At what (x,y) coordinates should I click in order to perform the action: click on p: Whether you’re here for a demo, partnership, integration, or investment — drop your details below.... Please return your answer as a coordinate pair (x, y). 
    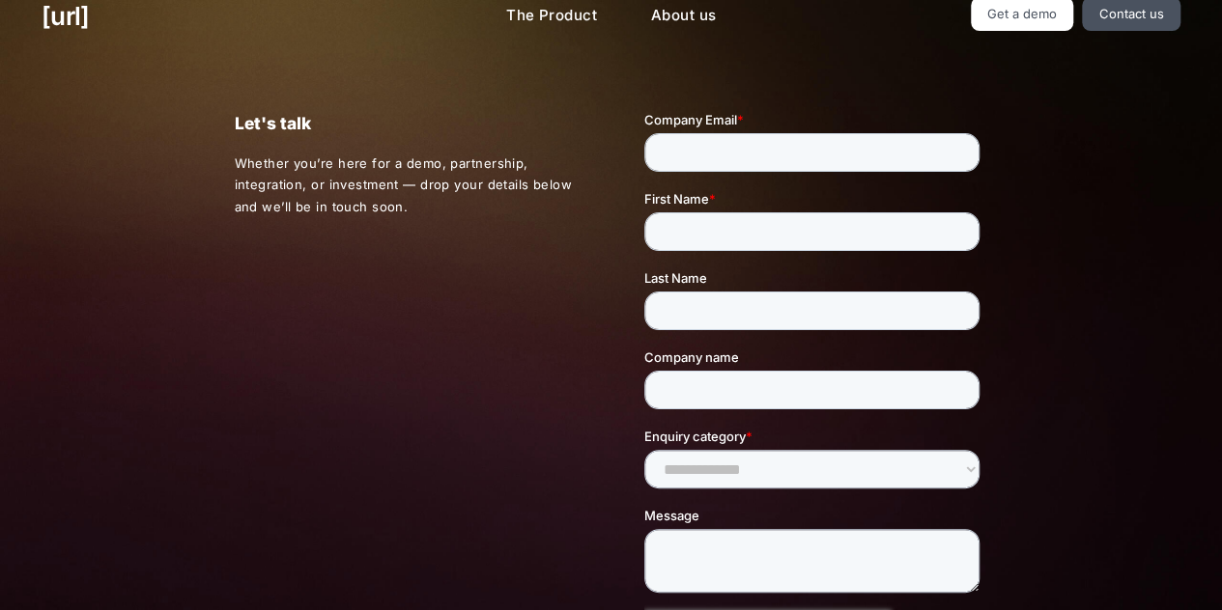
    Looking at the image, I should click on (406, 185).